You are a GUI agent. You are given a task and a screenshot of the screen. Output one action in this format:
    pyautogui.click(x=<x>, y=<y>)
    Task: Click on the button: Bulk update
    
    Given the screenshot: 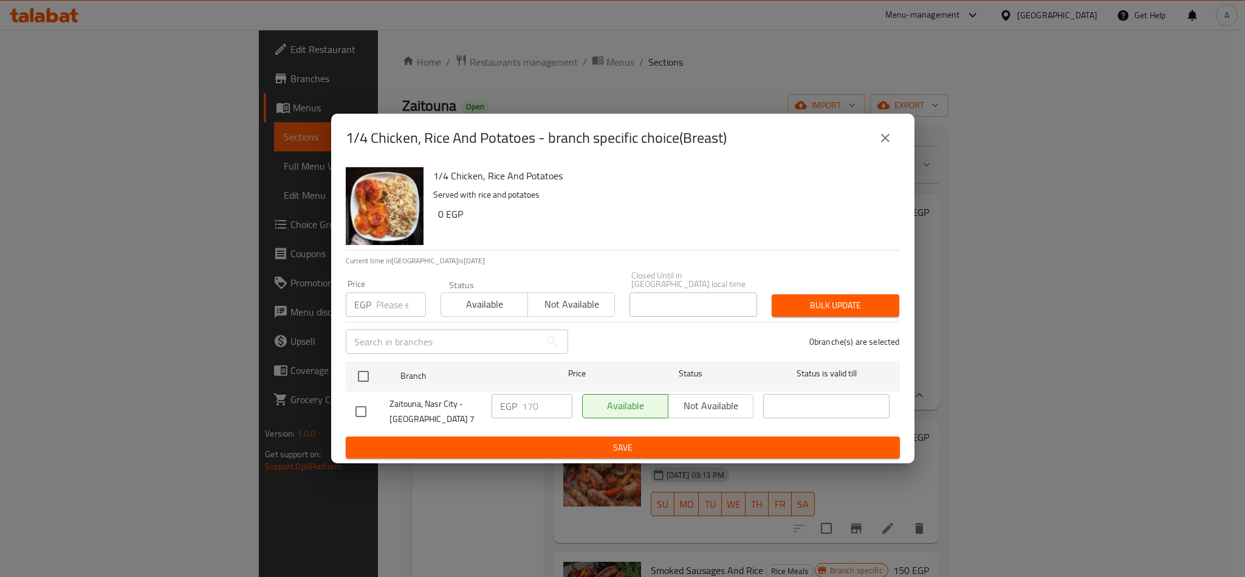 What is the action you would take?
    pyautogui.click(x=835, y=305)
    